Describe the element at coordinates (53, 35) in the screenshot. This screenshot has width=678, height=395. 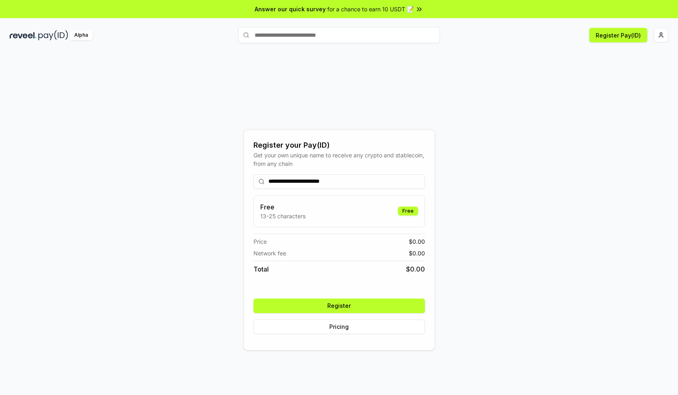
I see `img: pay_id` at that location.